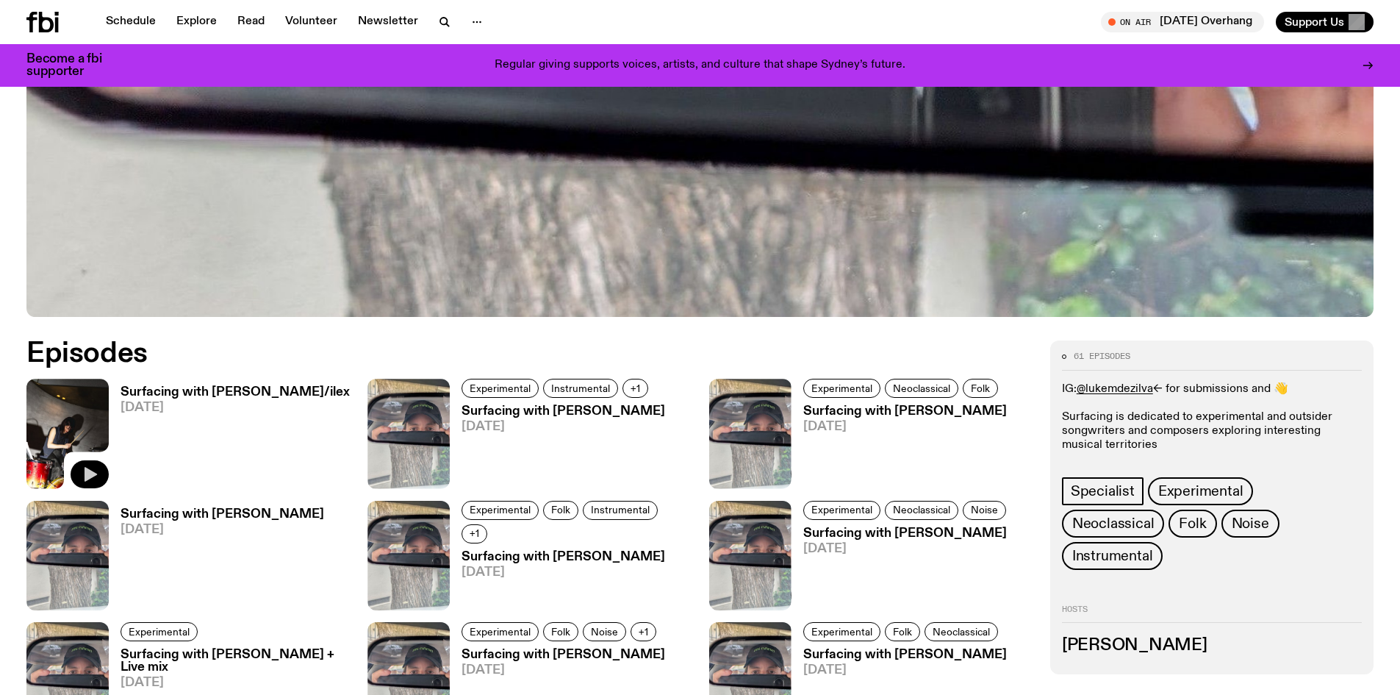  I want to click on h3: Become a fbi supporter, so click(74, 65).